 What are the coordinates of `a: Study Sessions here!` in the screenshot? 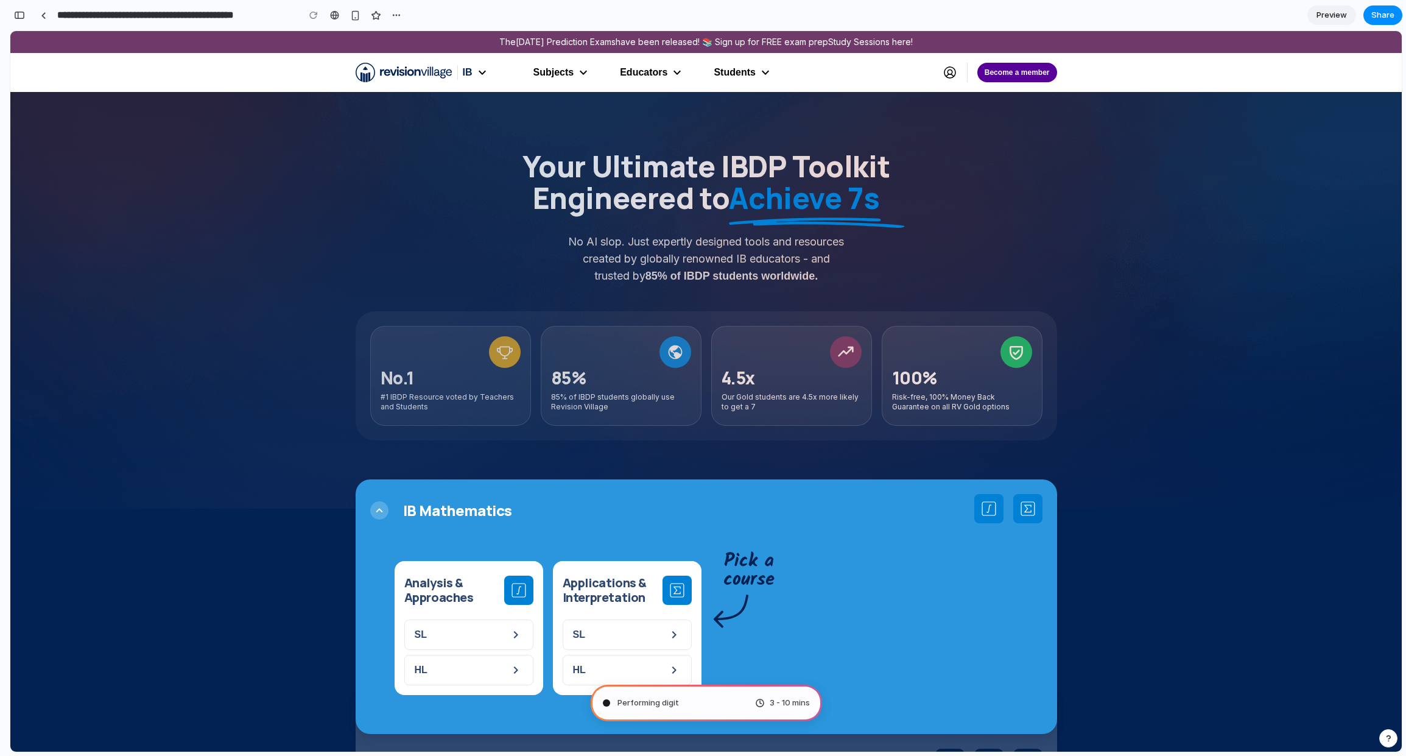 It's located at (860, 10).